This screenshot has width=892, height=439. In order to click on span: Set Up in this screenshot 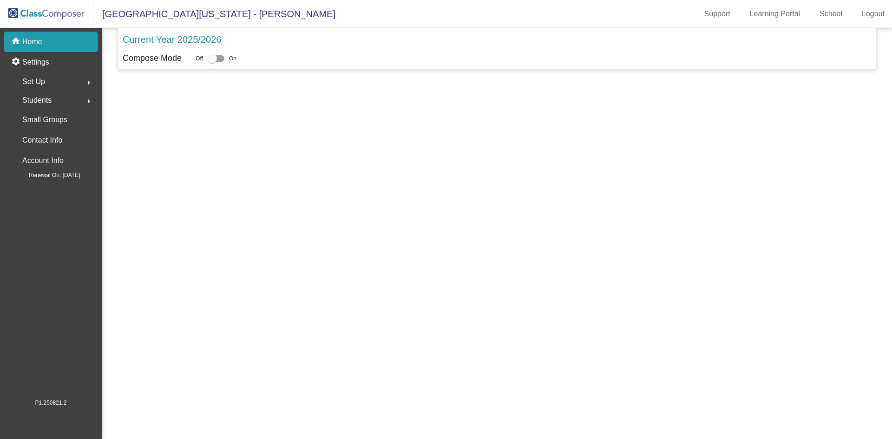, I will do `click(33, 82)`.